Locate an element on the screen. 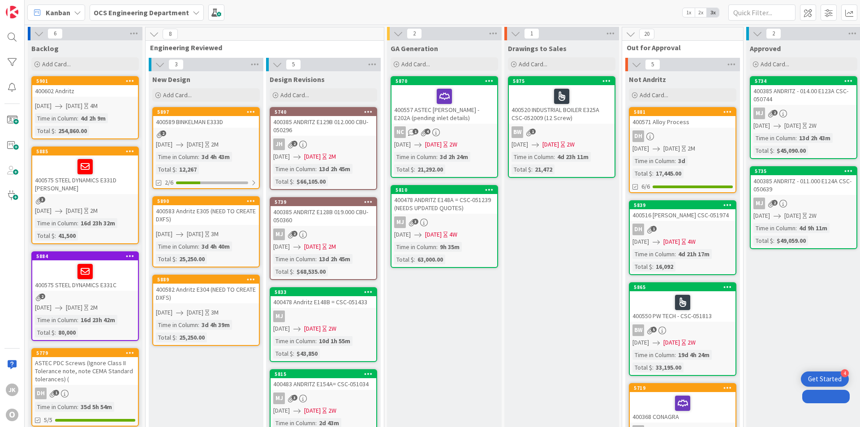  div: 5734400385 ANDRITZ - 014.00 E123A CSC-050744 is located at coordinates (804, 91).